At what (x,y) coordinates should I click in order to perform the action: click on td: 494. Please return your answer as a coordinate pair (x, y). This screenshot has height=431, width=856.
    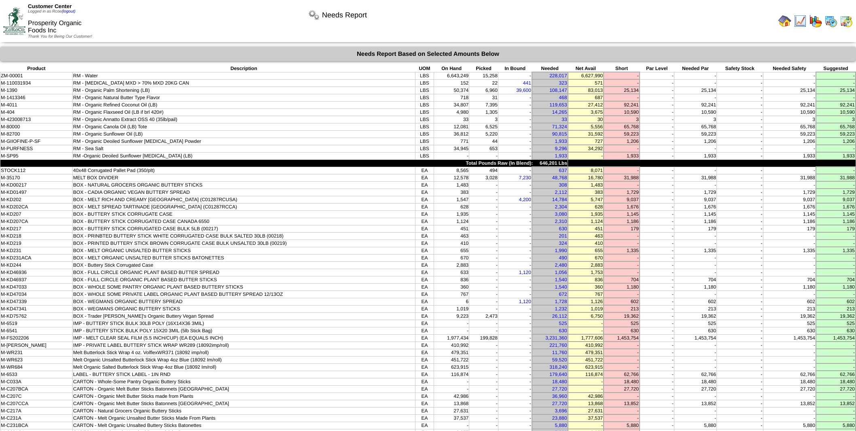
    Looking at the image, I should click on (484, 170).